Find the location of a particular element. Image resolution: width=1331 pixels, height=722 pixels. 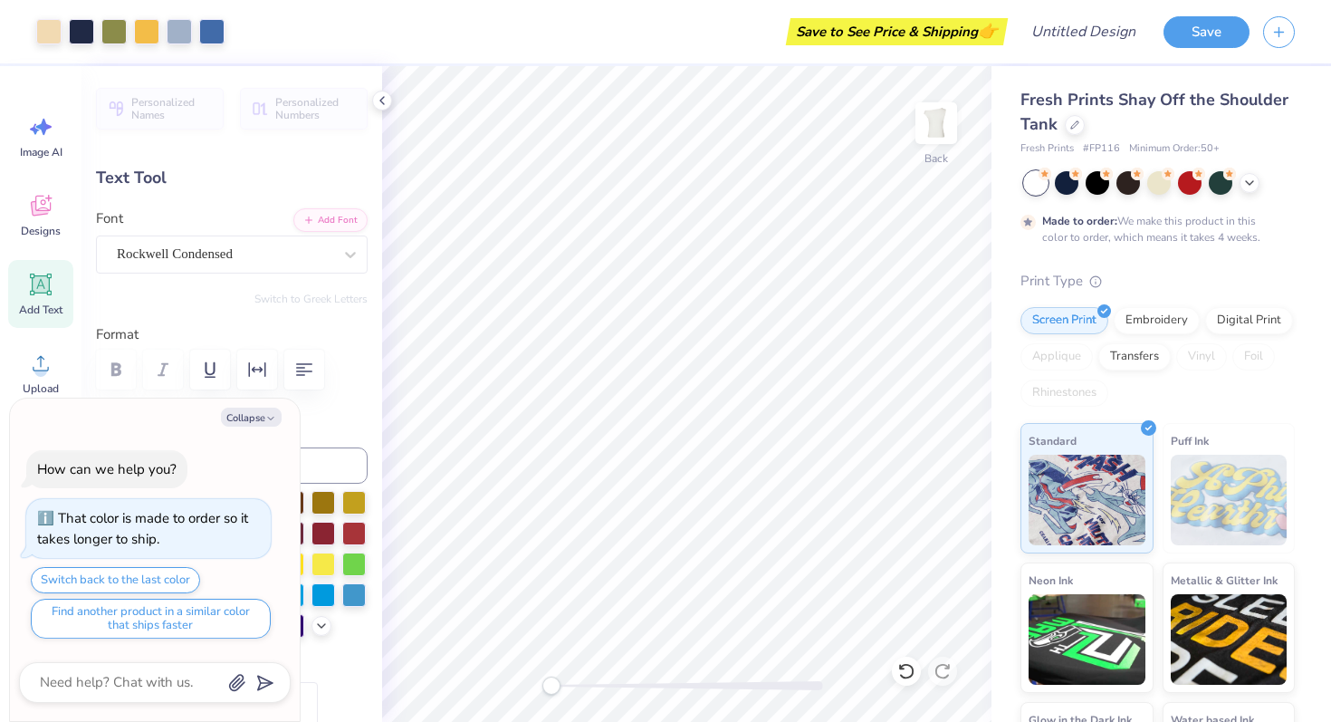

span: # FP116 is located at coordinates (1101, 148).